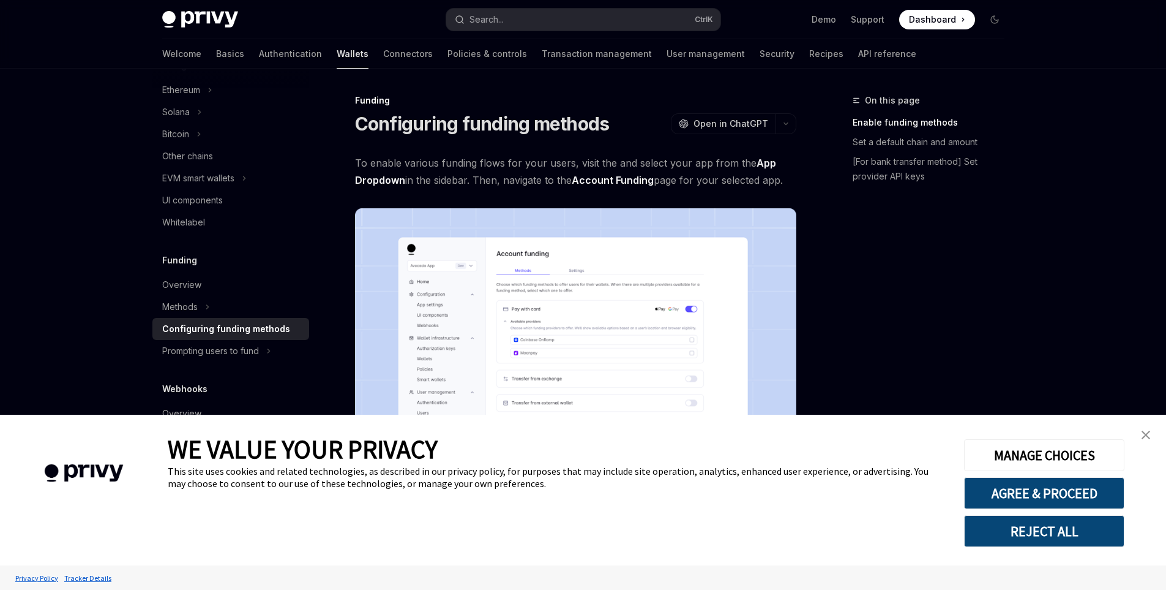  What do you see at coordinates (995, 20) in the screenshot?
I see `button: Toggle dark mode` at bounding box center [995, 20].